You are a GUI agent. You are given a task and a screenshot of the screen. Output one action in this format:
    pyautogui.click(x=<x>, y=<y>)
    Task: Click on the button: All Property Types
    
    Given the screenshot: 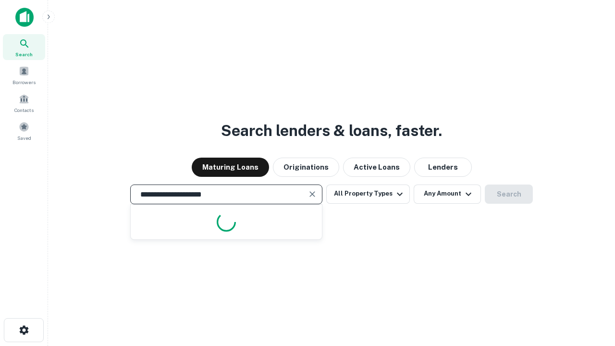 What is the action you would take?
    pyautogui.click(x=368, y=194)
    